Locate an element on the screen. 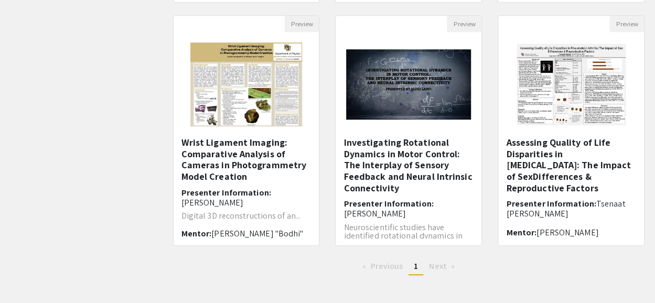 The image size is (655, 303). p: Digital 3D reconstructions of an... is located at coordinates (246, 216).